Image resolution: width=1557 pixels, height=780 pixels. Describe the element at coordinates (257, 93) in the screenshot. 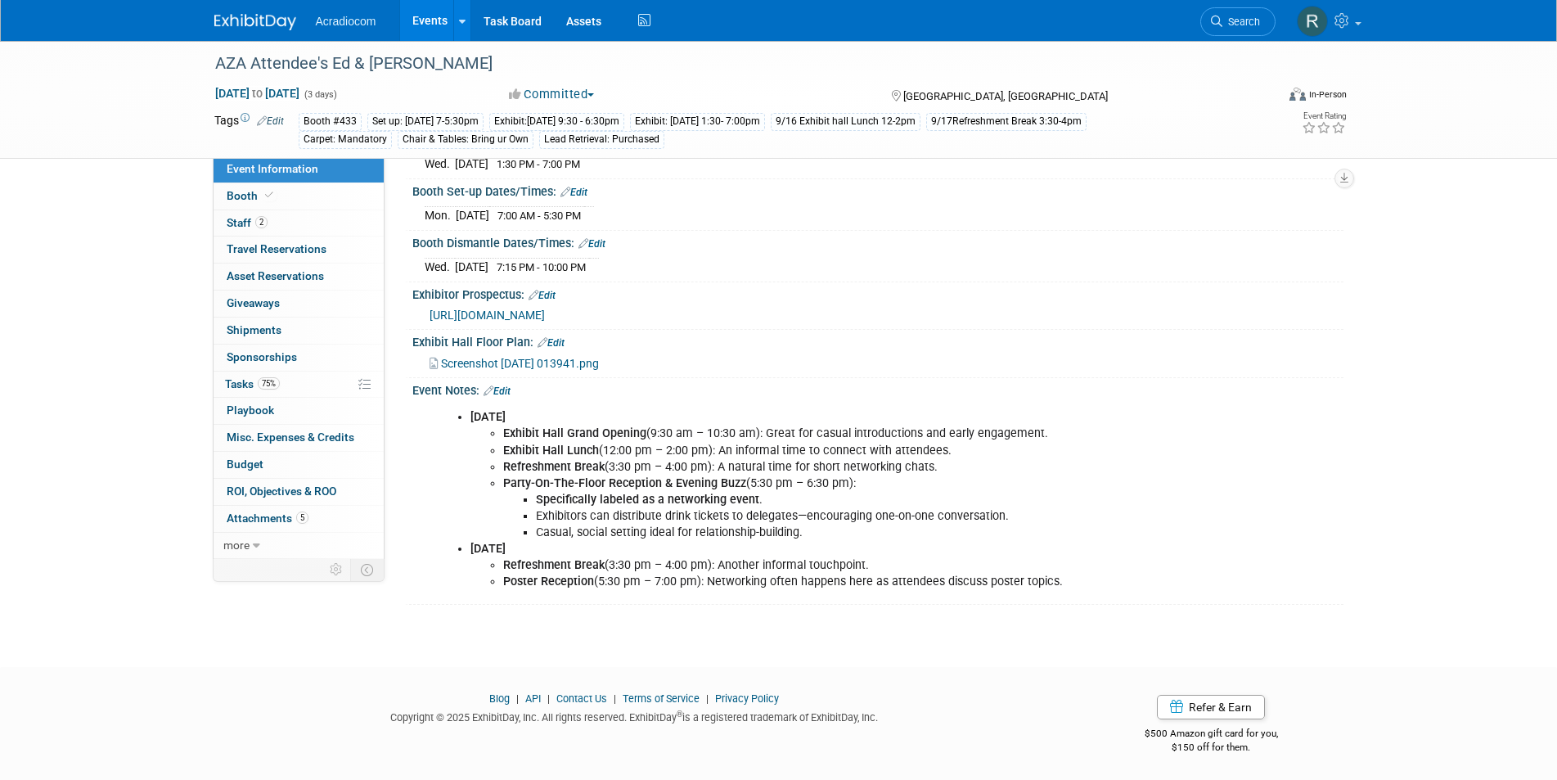

I see `span: to` at that location.